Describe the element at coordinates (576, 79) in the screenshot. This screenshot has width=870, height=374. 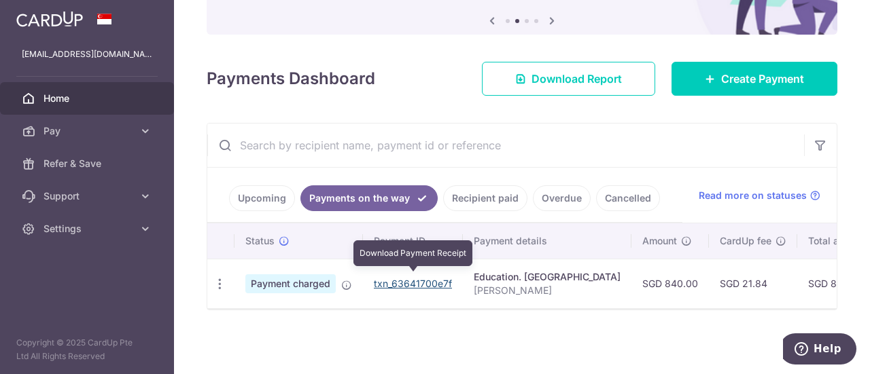
I see `span: Download Report` at that location.